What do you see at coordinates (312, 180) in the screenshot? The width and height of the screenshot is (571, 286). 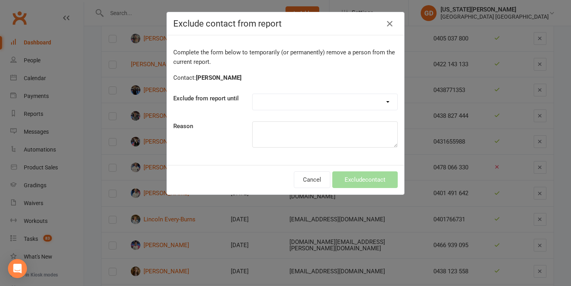 I see `button: Cancel` at bounding box center [312, 180].